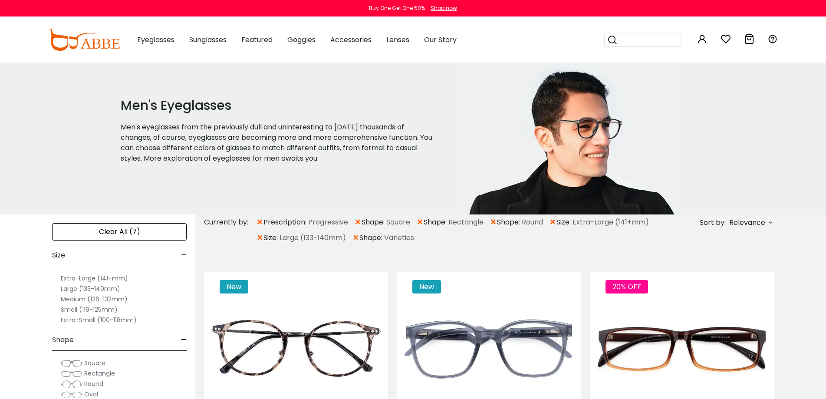 This screenshot has width=826, height=399. I want to click on a: Gray Barnett - TR ,Universal Bridge Fit, so click(489, 349).